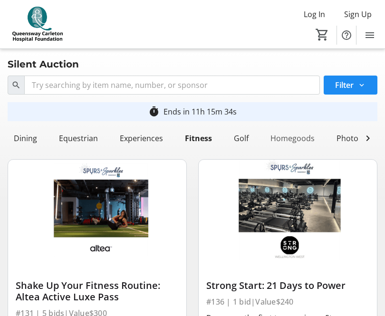 This screenshot has width=385, height=316. I want to click on span: Sign Up, so click(358, 14).